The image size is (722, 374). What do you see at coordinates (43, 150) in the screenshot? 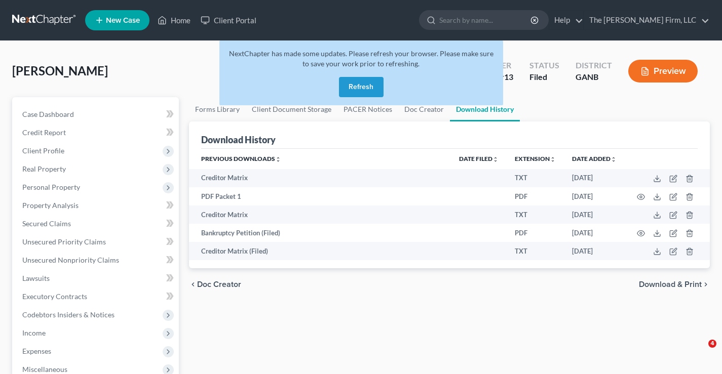
I see `span: Client Profile` at bounding box center [43, 150].